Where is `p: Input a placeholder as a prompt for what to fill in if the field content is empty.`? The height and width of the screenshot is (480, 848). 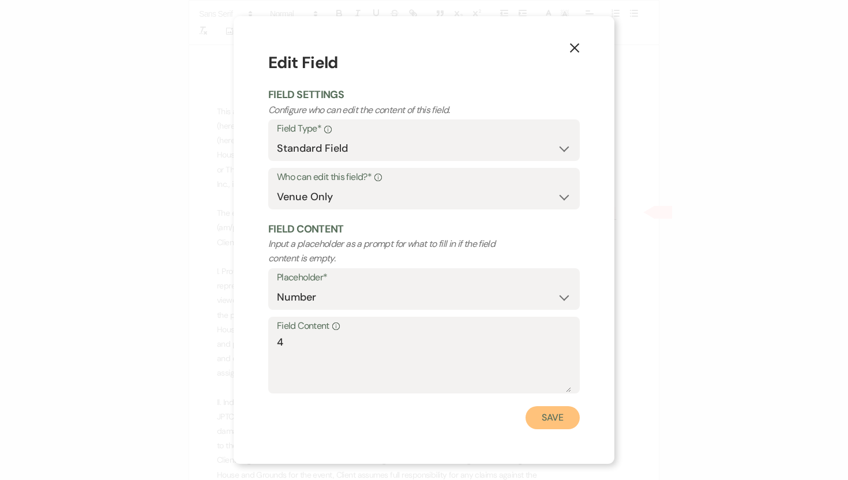
p: Input a placeholder as a prompt for what to fill in if the field content is empty. is located at coordinates (393, 251).